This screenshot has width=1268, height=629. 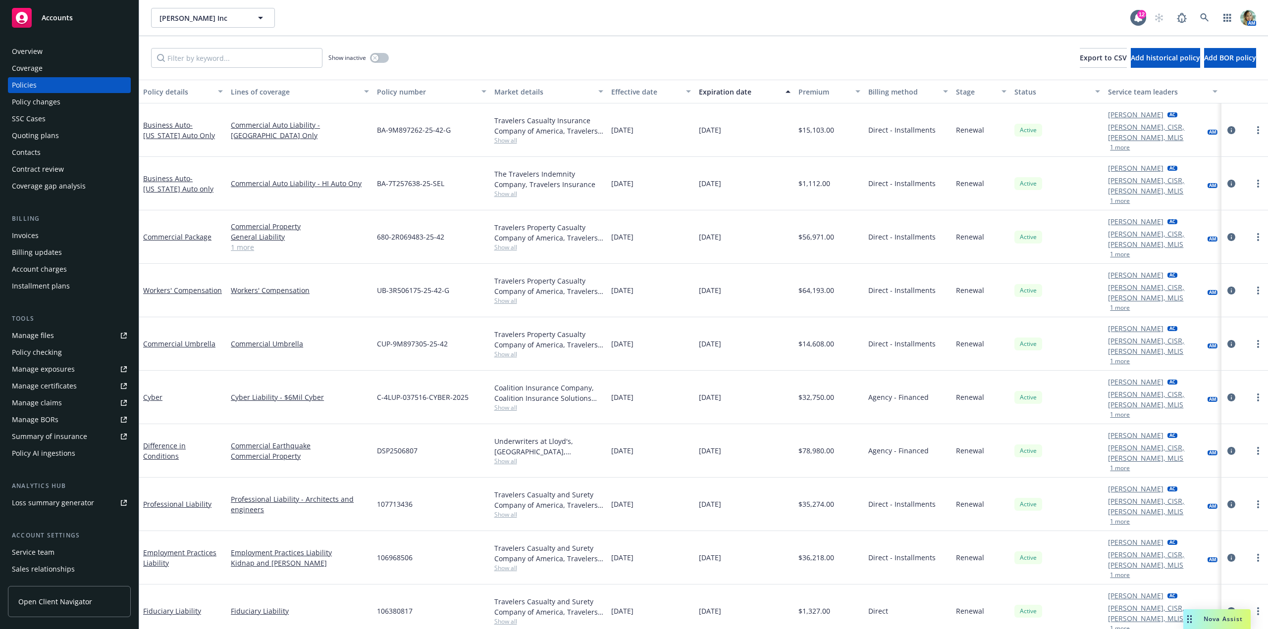 I want to click on div: Overview, so click(x=27, y=51).